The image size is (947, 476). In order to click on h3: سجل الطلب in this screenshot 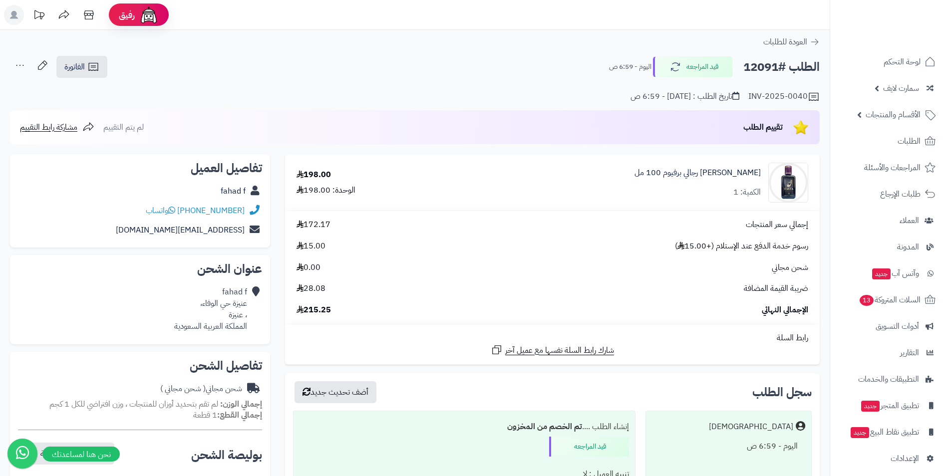, I will do `click(782, 393)`.